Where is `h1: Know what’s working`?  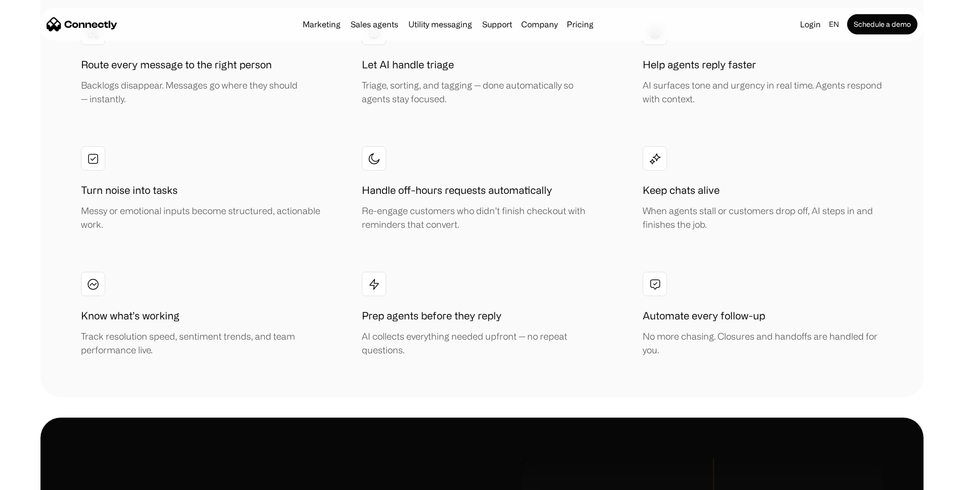
h1: Know what’s working is located at coordinates (130, 316).